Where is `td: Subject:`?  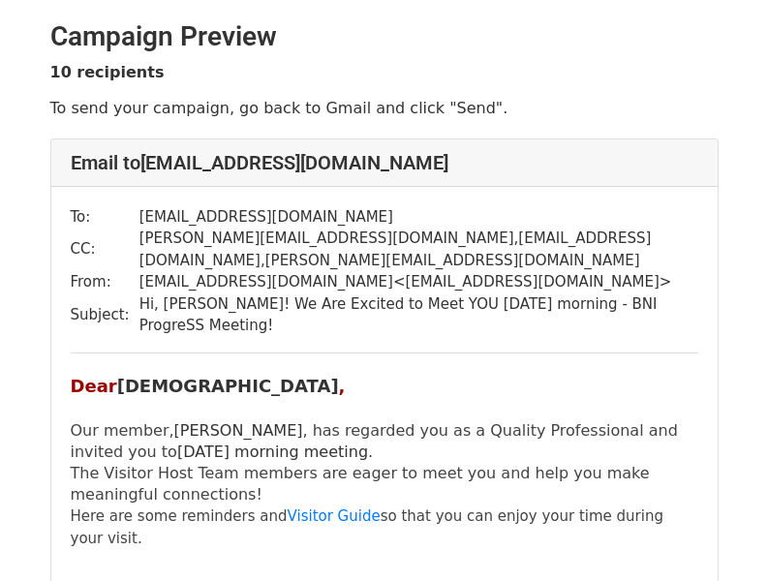
td: Subject: is located at coordinates (105, 315).